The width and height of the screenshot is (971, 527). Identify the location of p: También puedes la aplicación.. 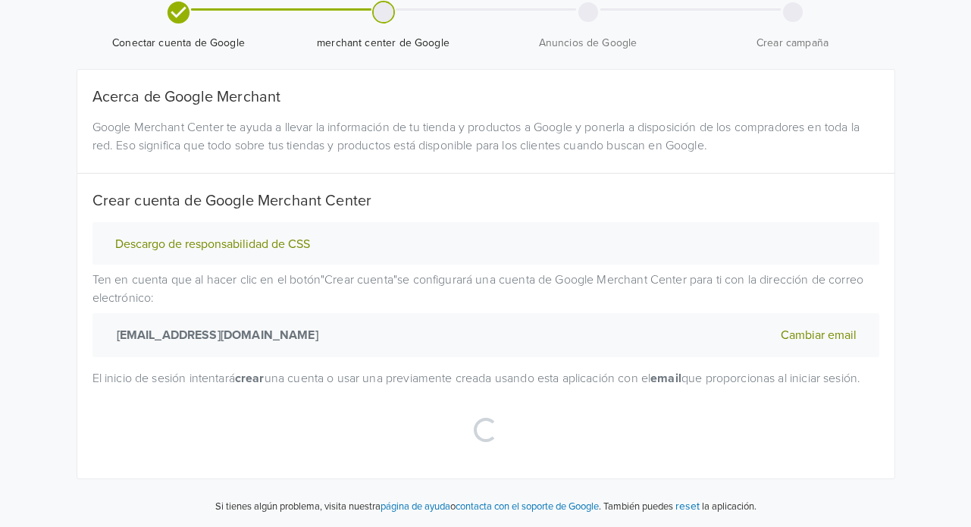
(679, 506).